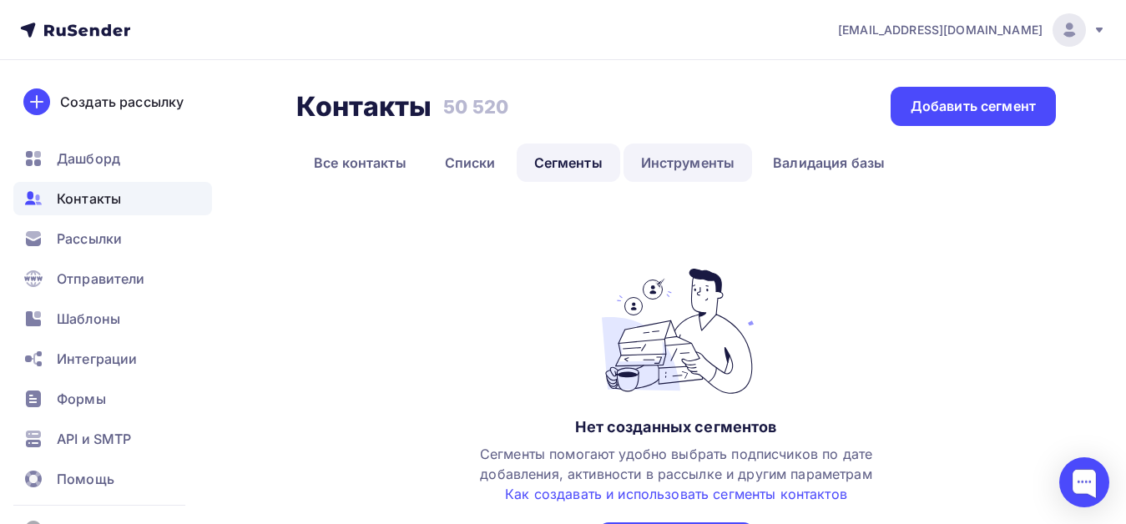  I want to click on h2: Контакты, so click(364, 107).